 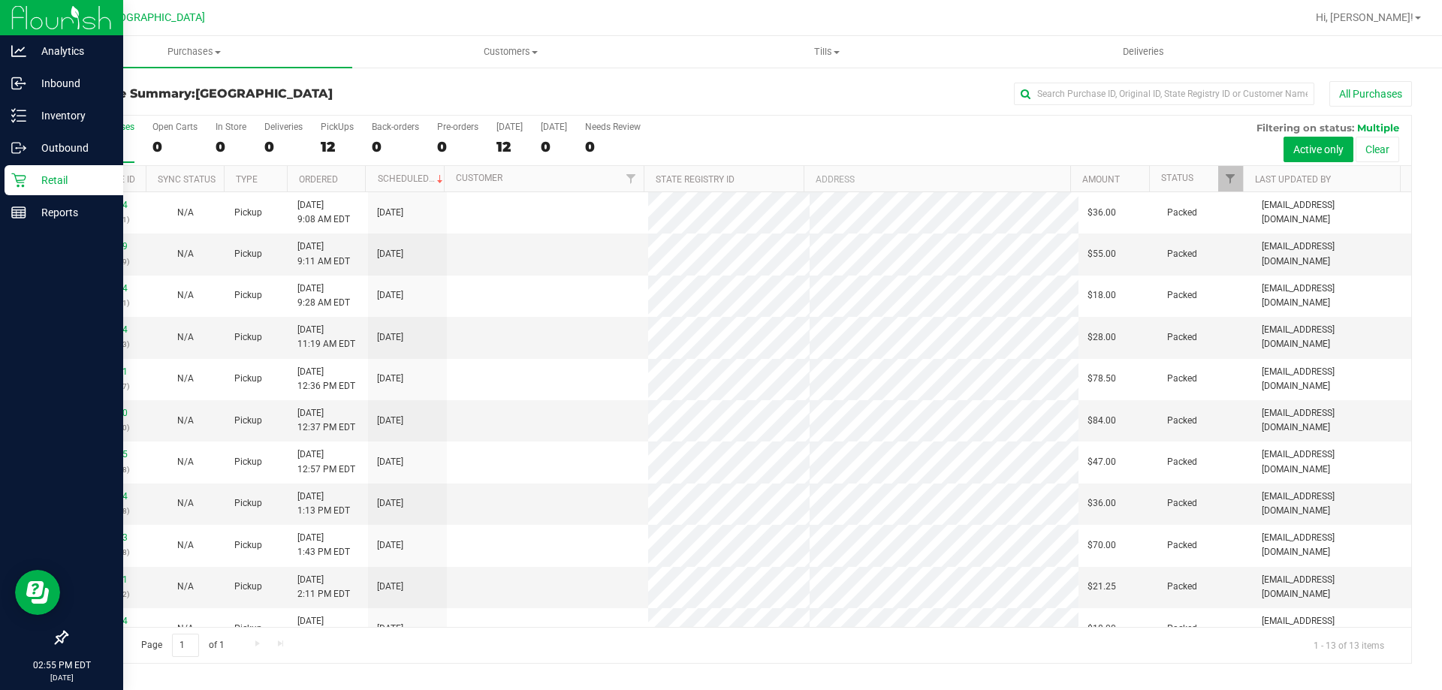 I want to click on div: PickUps, so click(x=337, y=127).